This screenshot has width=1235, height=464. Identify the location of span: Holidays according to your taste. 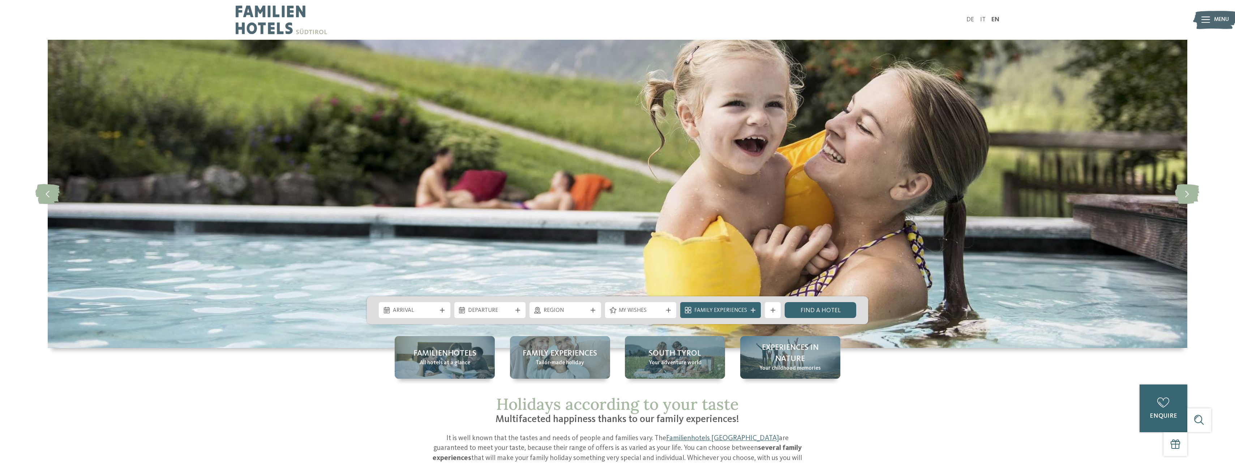
(617, 404).